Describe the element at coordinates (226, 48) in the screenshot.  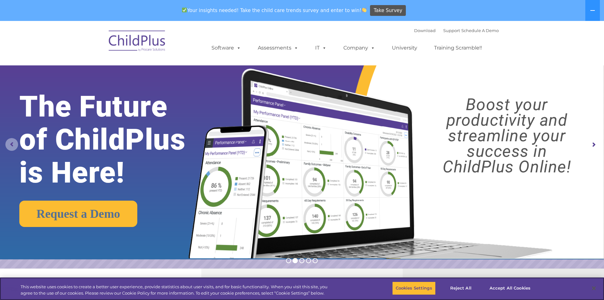
I see `a: Software` at that location.